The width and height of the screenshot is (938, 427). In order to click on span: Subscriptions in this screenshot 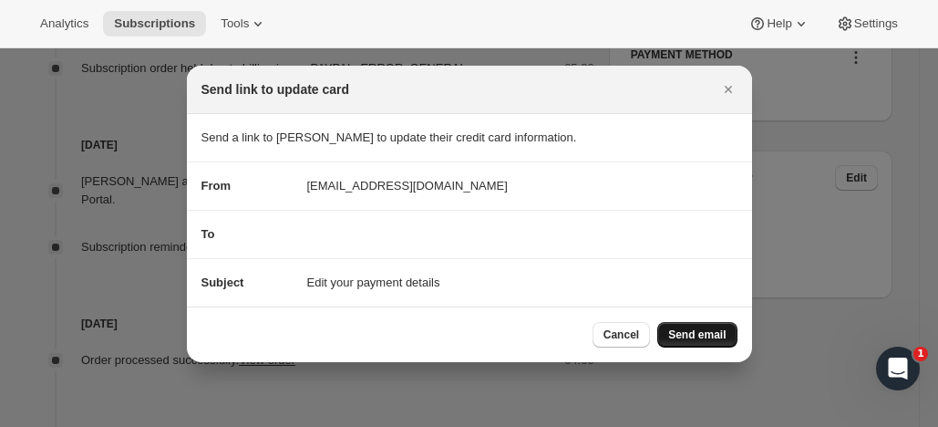, I will do `click(154, 24)`.